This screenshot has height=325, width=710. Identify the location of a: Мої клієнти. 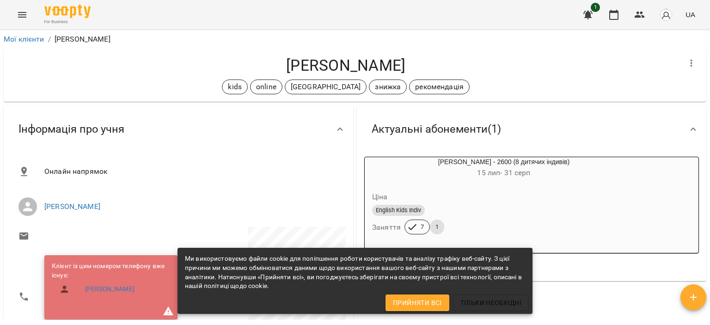
(24, 39).